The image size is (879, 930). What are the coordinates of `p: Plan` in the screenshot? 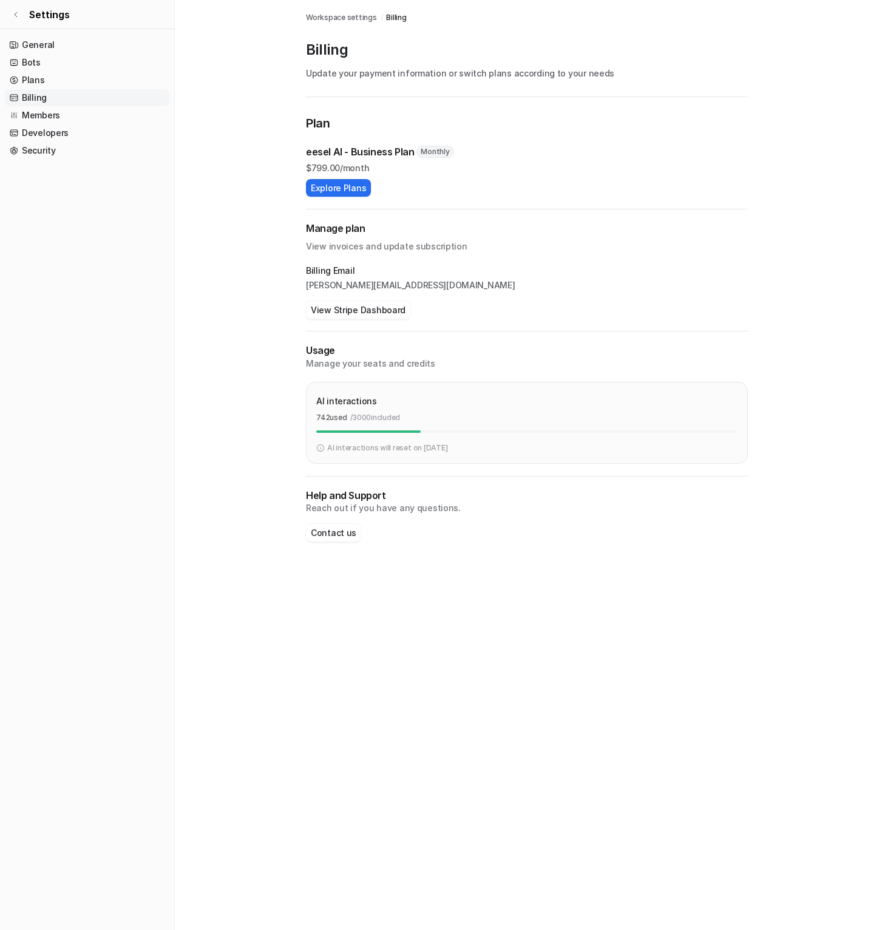 It's located at (527, 124).